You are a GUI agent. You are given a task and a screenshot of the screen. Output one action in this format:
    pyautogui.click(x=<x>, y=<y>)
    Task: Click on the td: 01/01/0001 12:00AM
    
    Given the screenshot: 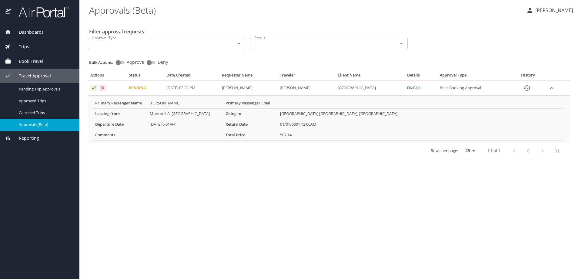 What is the action you would take?
    pyautogui.click(x=420, y=124)
    